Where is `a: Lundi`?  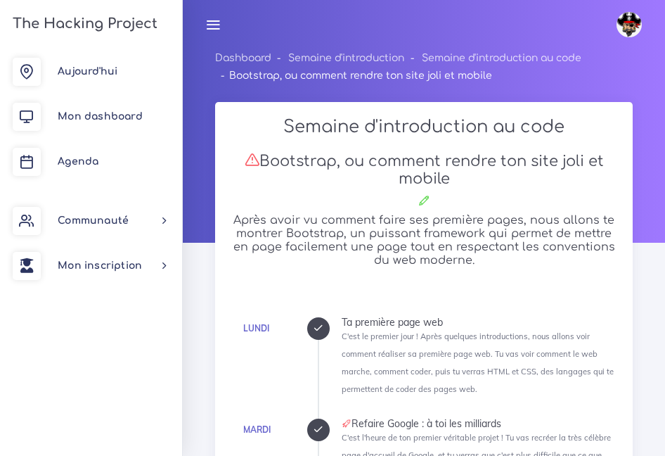 a: Lundi is located at coordinates (256, 328).